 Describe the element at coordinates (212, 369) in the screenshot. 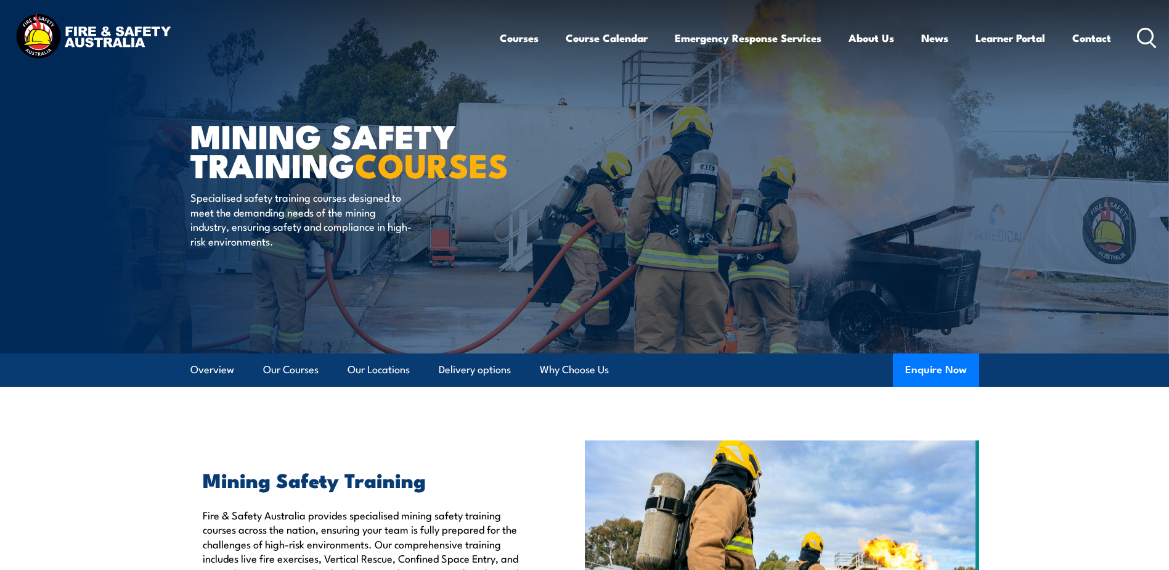

I see `a: Overview` at that location.